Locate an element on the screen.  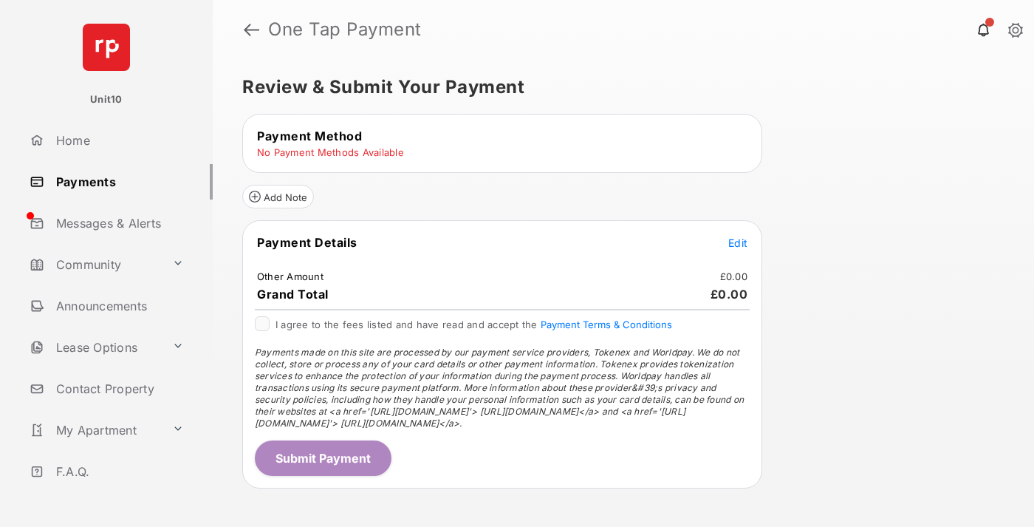
td: £0.00 is located at coordinates (734, 276).